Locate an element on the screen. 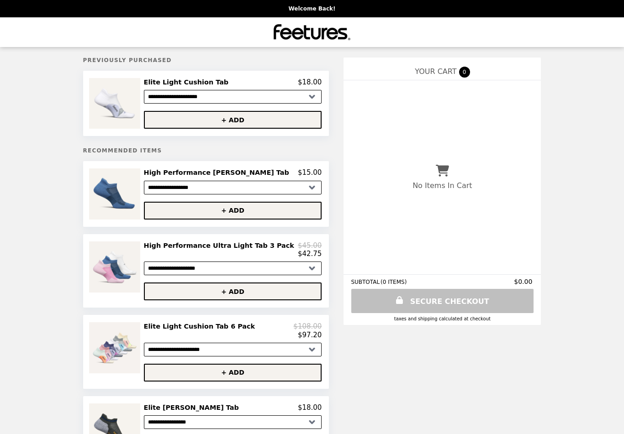 The width and height of the screenshot is (624, 434). p: $45.00 is located at coordinates (310, 246).